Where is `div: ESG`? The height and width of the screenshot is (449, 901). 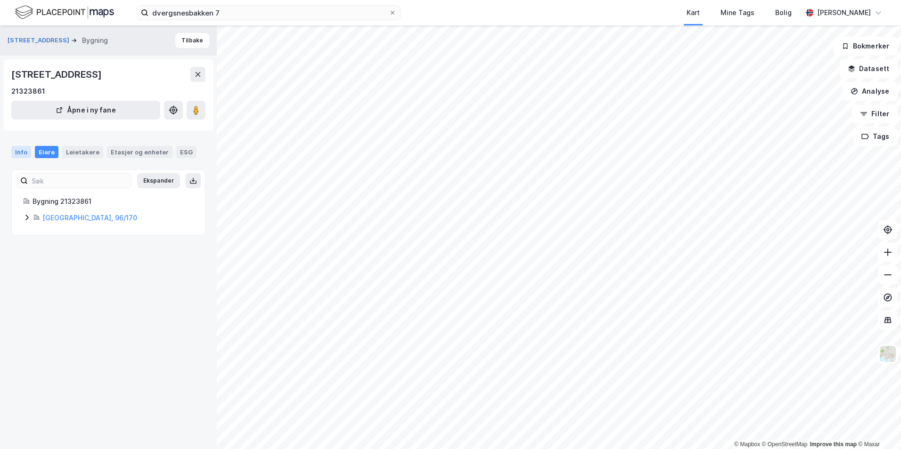 div: ESG is located at coordinates (186, 152).